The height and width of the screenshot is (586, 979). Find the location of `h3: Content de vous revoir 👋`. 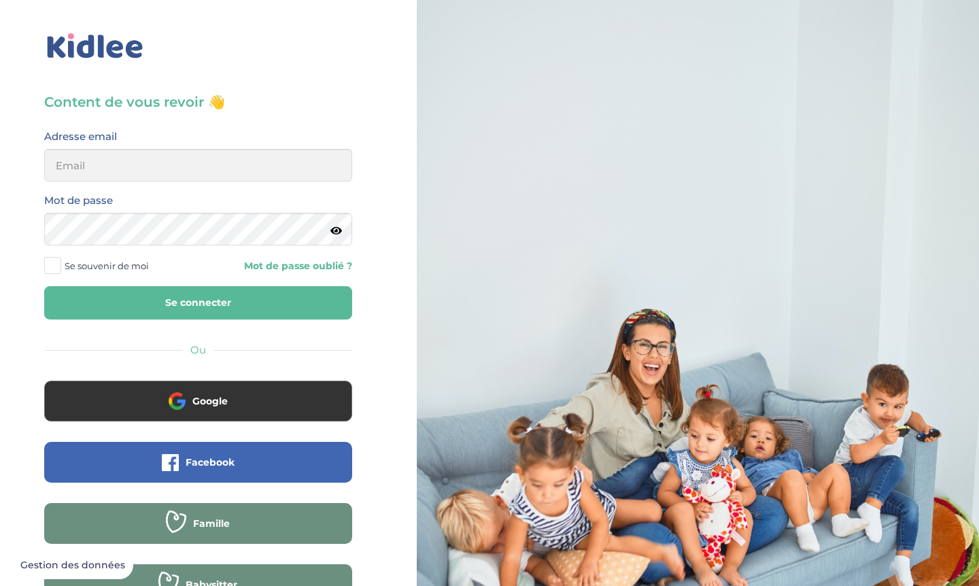

h3: Content de vous revoir 👋 is located at coordinates (198, 102).